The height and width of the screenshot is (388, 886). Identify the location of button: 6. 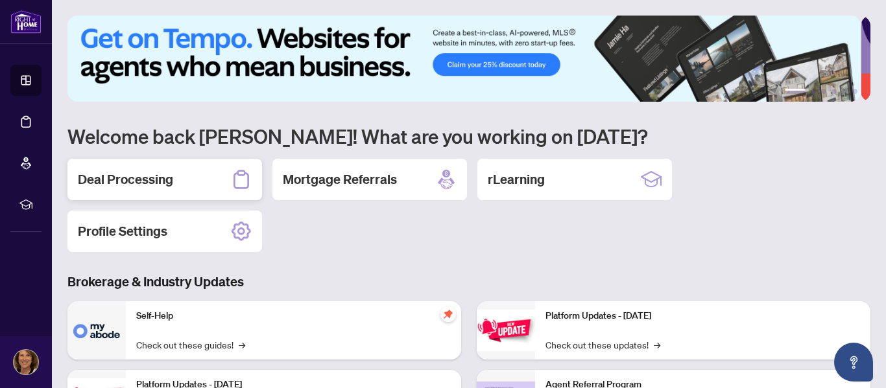
(854, 91).